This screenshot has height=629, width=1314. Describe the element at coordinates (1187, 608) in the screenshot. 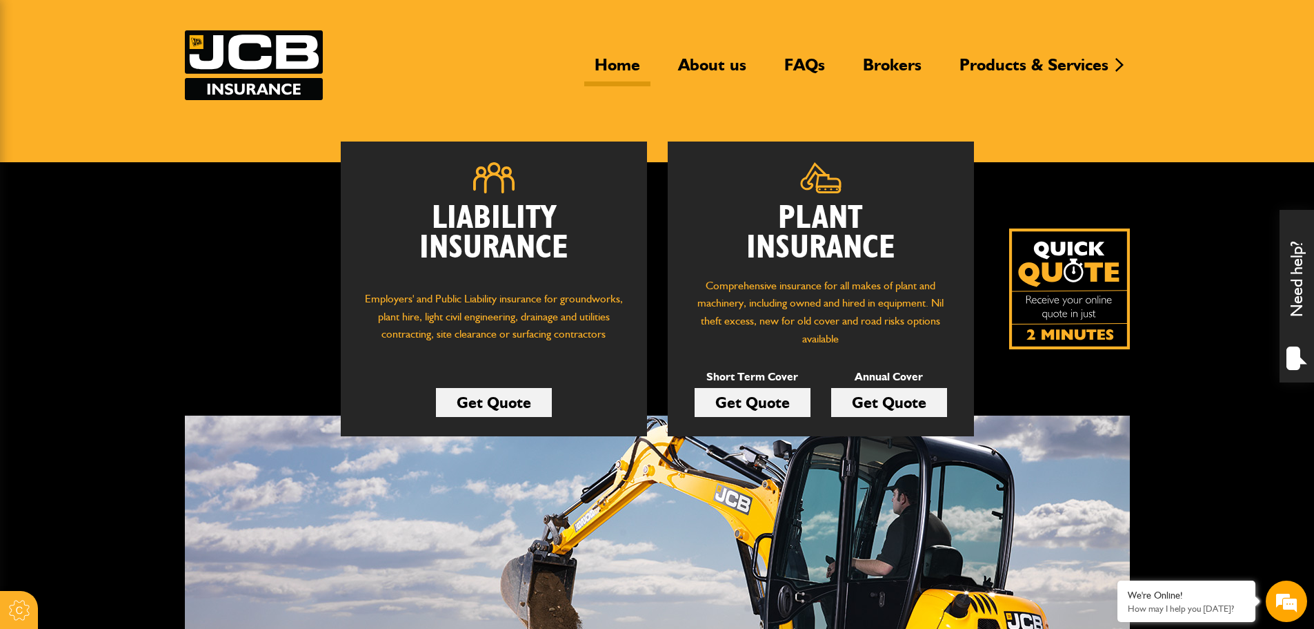

I see `p: How may I help you today?` at that location.